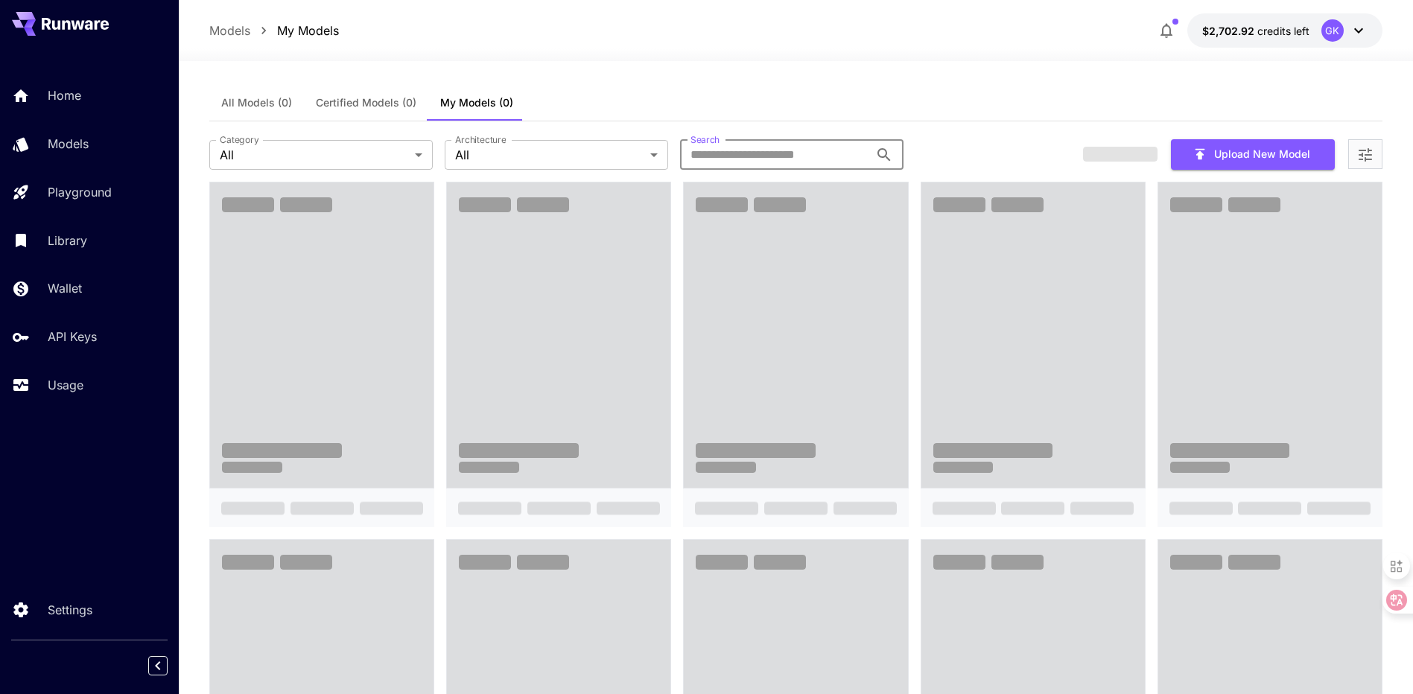 The width and height of the screenshot is (1413, 694). Describe the element at coordinates (158, 666) in the screenshot. I see `button: Collapse sidebar` at that location.